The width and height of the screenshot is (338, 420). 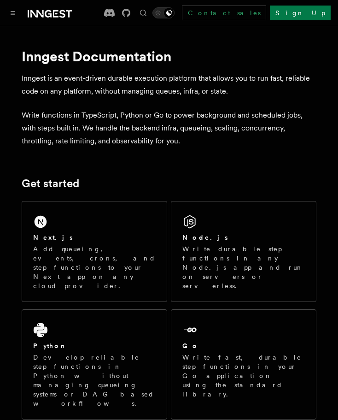 I want to click on h2: Go, so click(x=191, y=346).